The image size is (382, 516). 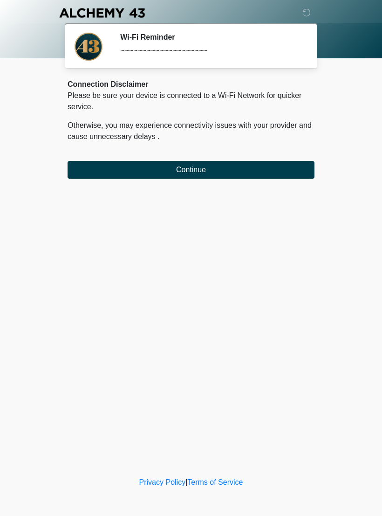 What do you see at coordinates (191, 131) in the screenshot?
I see `p: Otherwise, you may experience connectivity issues with your provider and cause unnecessary delays .` at bounding box center [191, 131].